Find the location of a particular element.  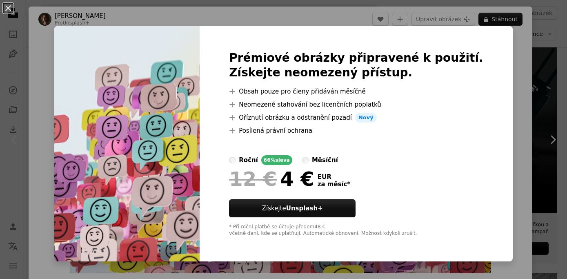

font: Nový is located at coordinates (366, 117).